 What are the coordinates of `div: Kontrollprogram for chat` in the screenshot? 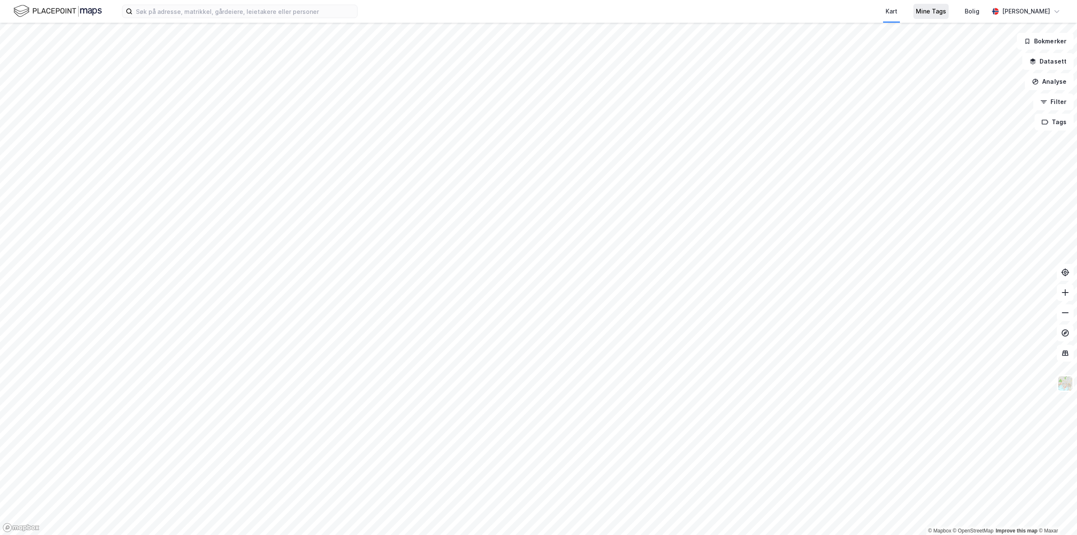 It's located at (1056, 515).